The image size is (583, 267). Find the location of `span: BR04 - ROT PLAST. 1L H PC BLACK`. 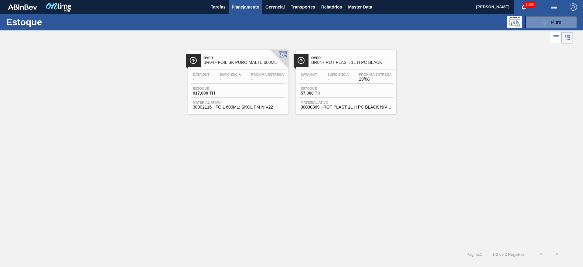

span: BR04 - ROT PLAST. 1L H PC BLACK is located at coordinates (353, 62).